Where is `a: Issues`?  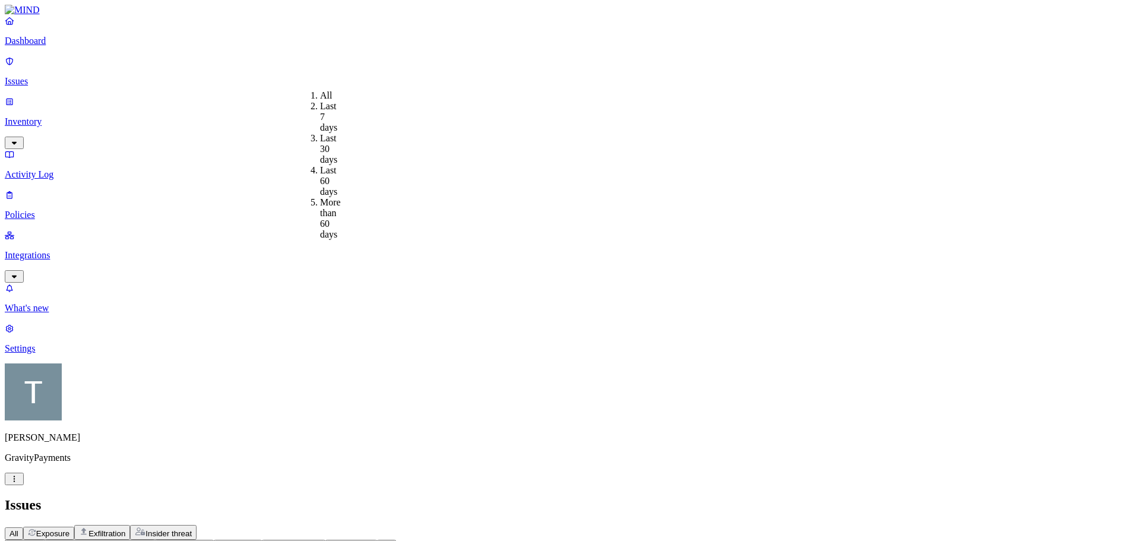 a: Issues is located at coordinates (570, 71).